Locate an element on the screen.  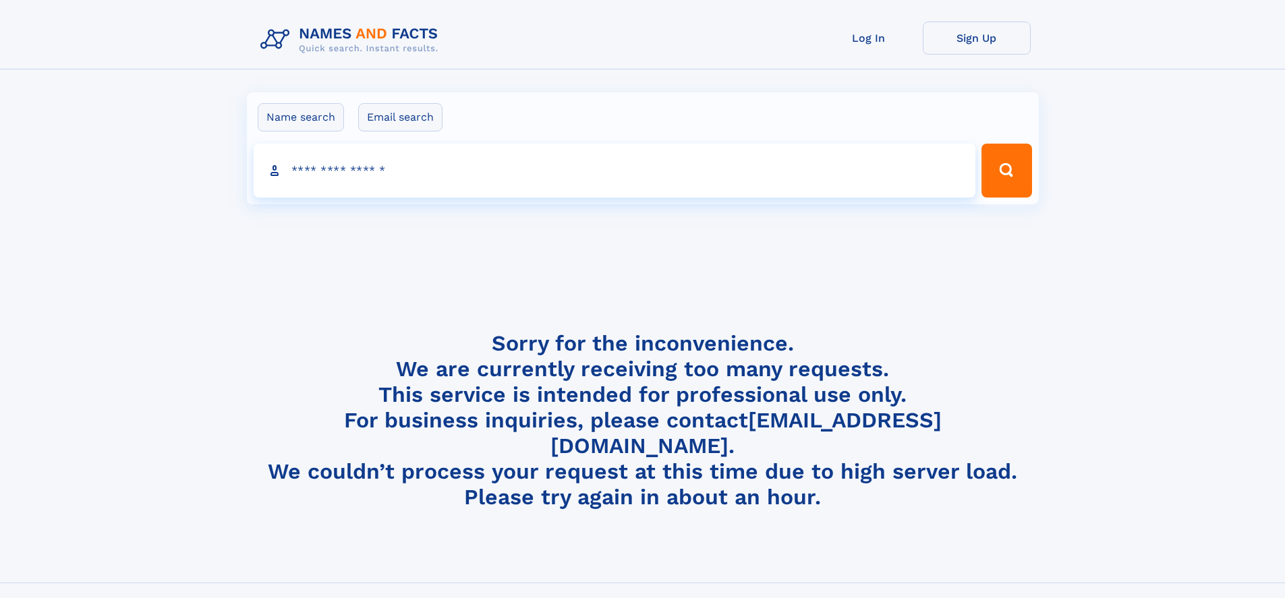
input: search input is located at coordinates (614, 171).